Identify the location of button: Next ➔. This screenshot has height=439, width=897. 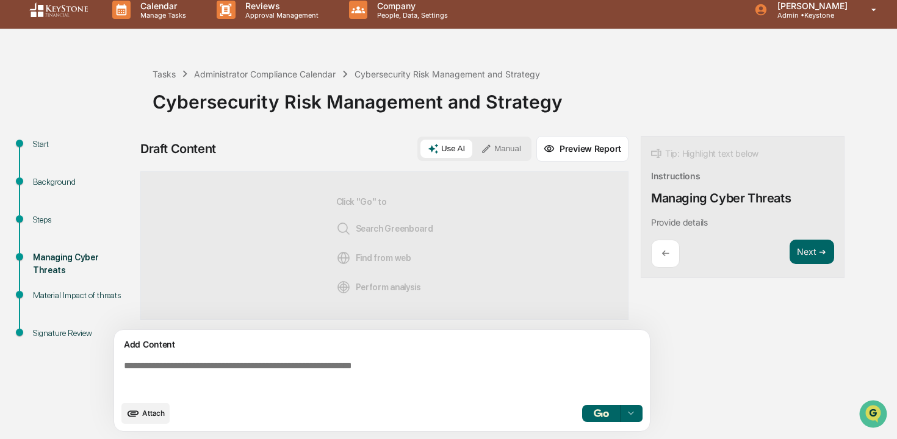
(811, 252).